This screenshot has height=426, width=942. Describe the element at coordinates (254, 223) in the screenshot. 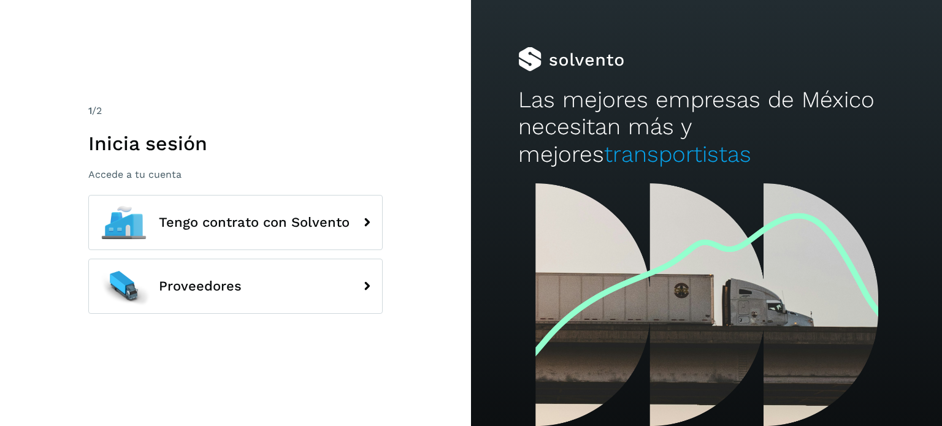

I see `span: Tengo contrato con Solvento` at that location.